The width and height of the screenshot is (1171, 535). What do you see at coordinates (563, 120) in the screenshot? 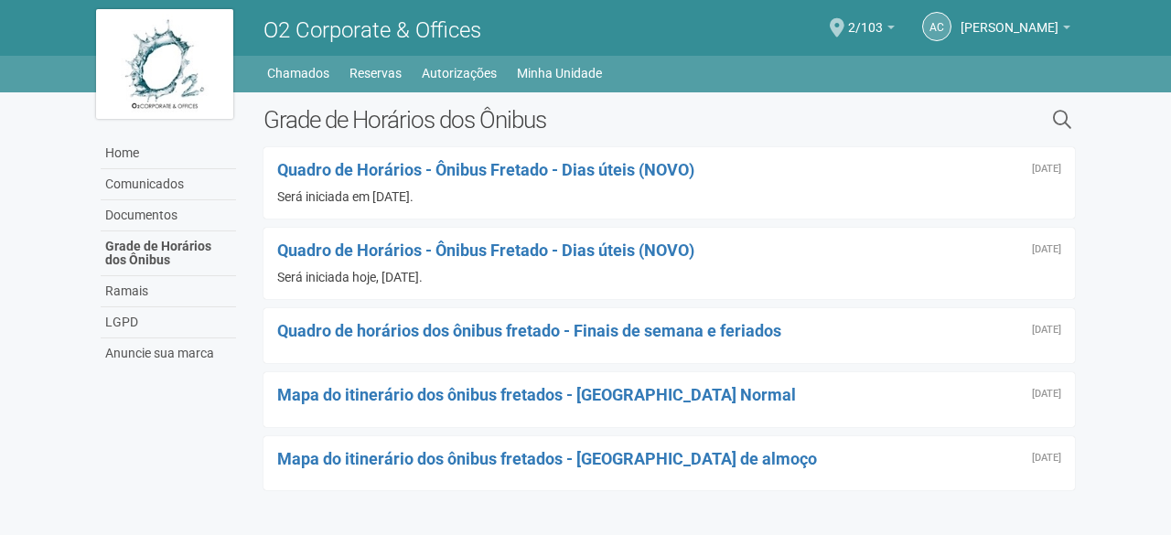
I see `h2: Grade de Horários dos Ônibus` at bounding box center [563, 120].